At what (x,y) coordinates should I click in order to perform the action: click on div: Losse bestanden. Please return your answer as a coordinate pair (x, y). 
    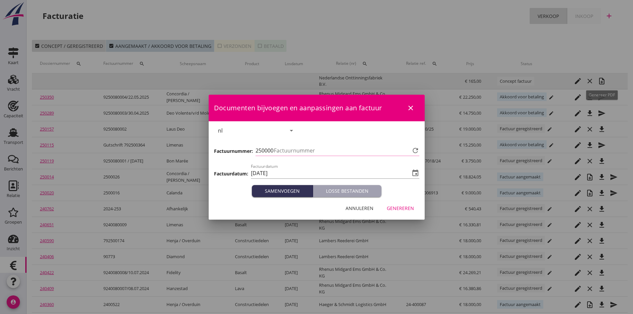
    Looking at the image, I should click on (347, 191).